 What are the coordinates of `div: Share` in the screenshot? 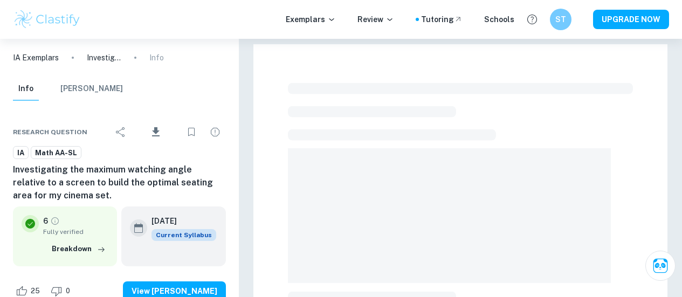 It's located at (121, 132).